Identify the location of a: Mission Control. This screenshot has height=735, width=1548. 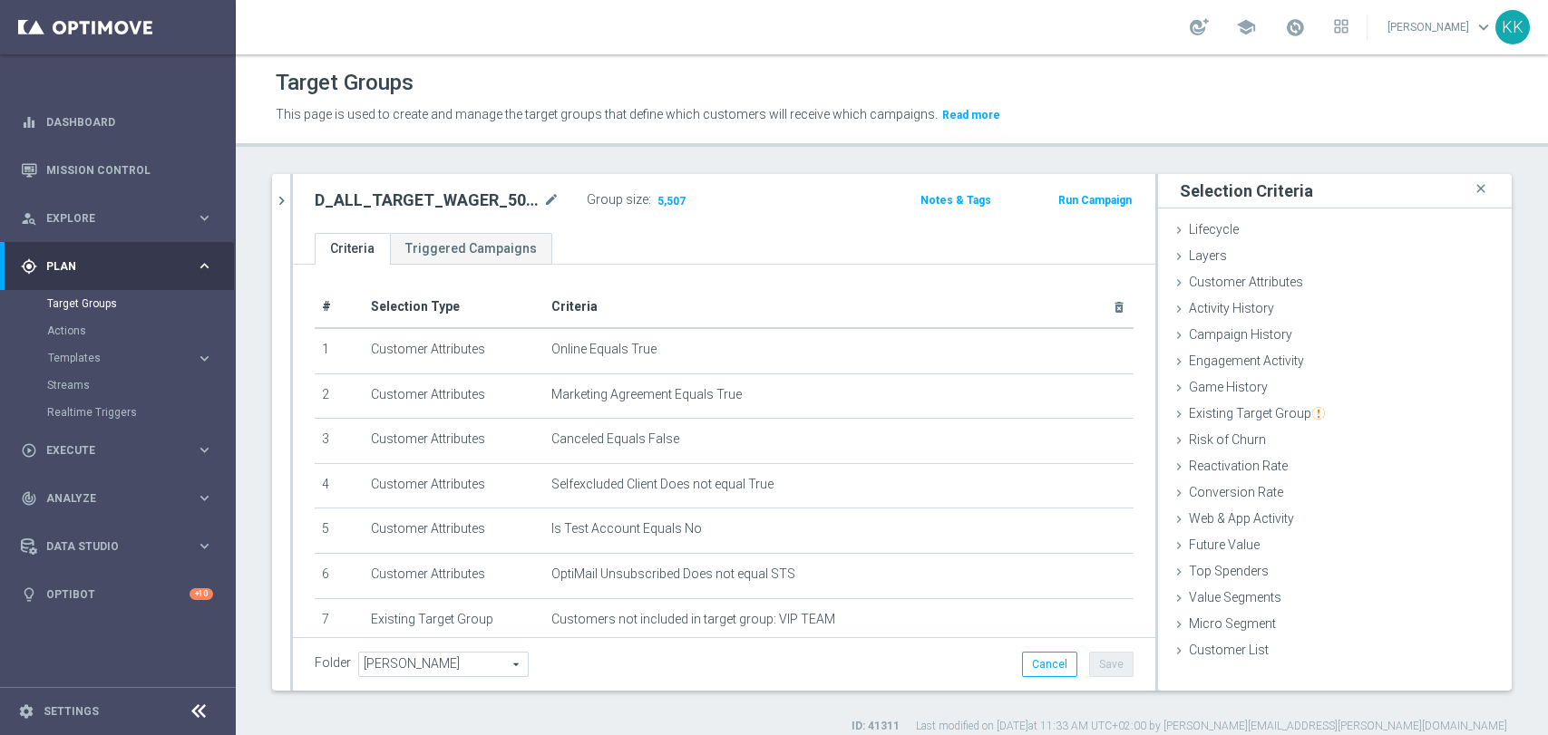
(130, 170).